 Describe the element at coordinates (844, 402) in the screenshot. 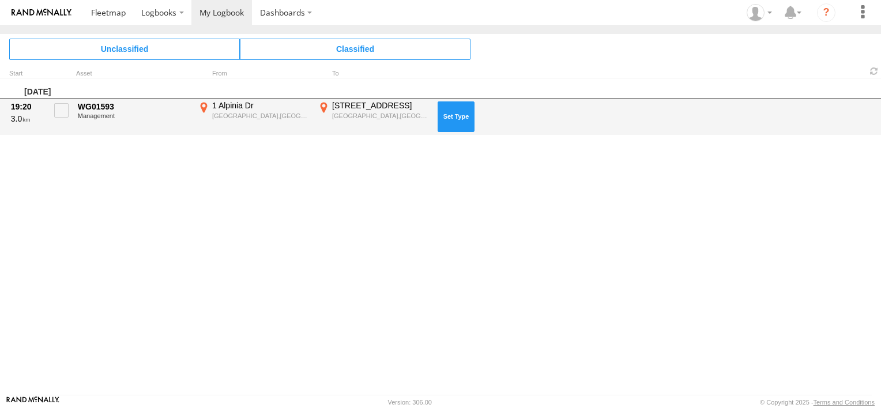

I see `a: Terms and Conditions` at that location.